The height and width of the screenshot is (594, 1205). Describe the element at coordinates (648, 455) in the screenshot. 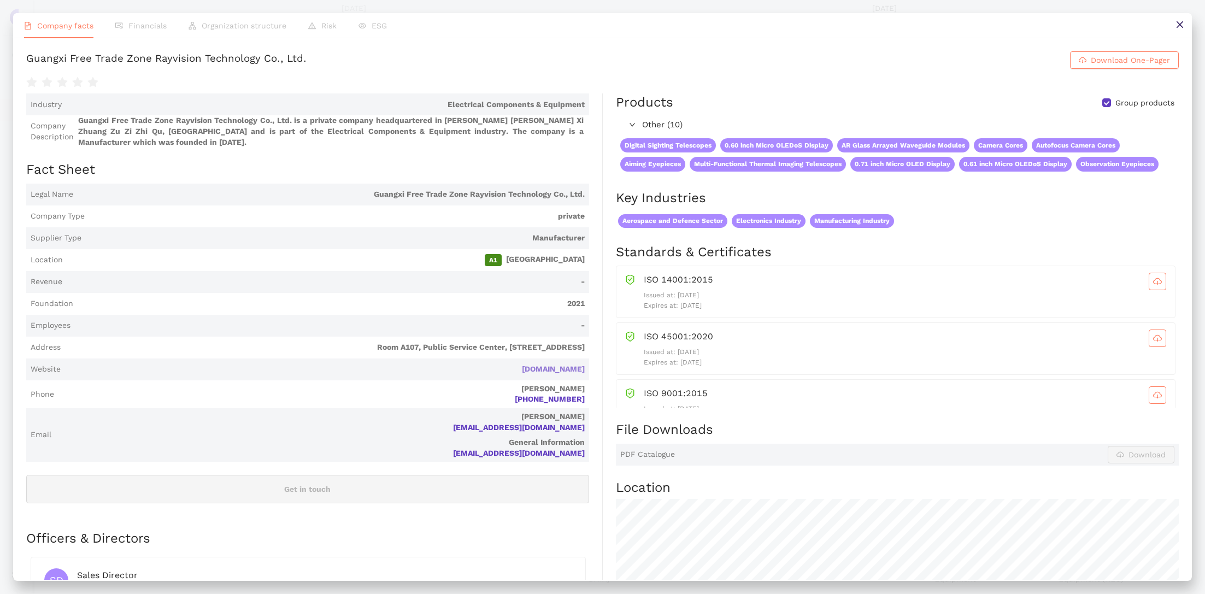

I see `span: PDF Catalogue` at that location.